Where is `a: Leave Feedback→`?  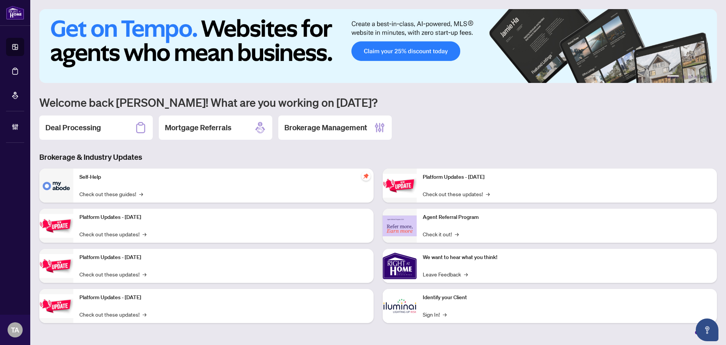 a: Leave Feedback→ is located at coordinates (445, 274).